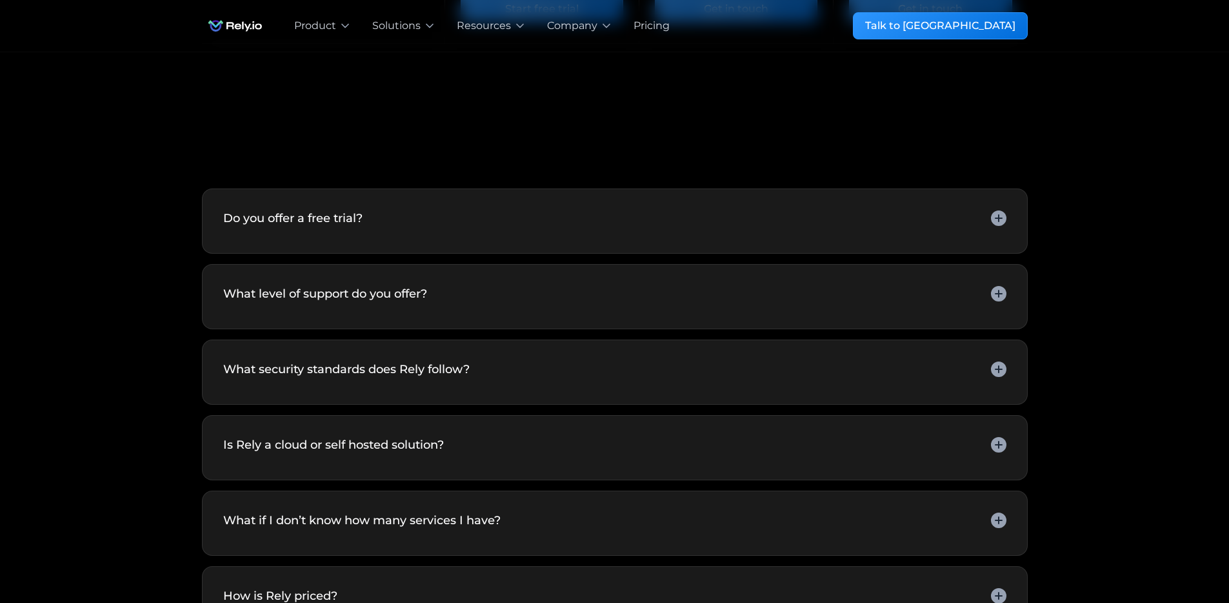 The width and height of the screenshot is (1229, 603). I want to click on div: Company, so click(572, 26).